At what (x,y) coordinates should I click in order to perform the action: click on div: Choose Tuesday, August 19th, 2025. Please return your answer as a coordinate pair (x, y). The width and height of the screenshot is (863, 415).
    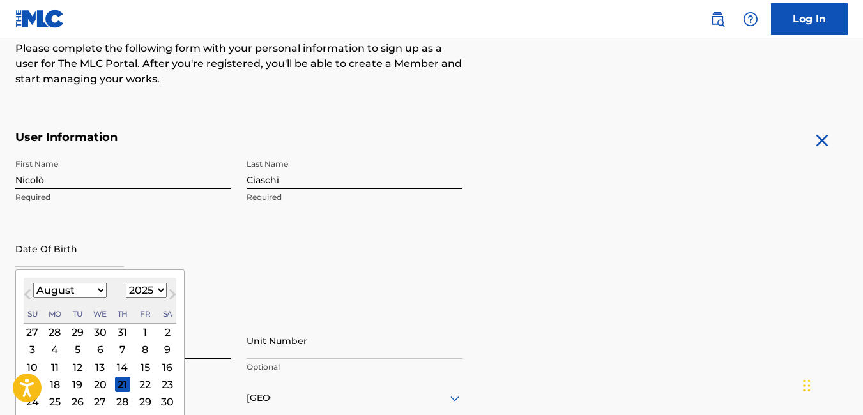
    Looking at the image, I should click on (77, 384).